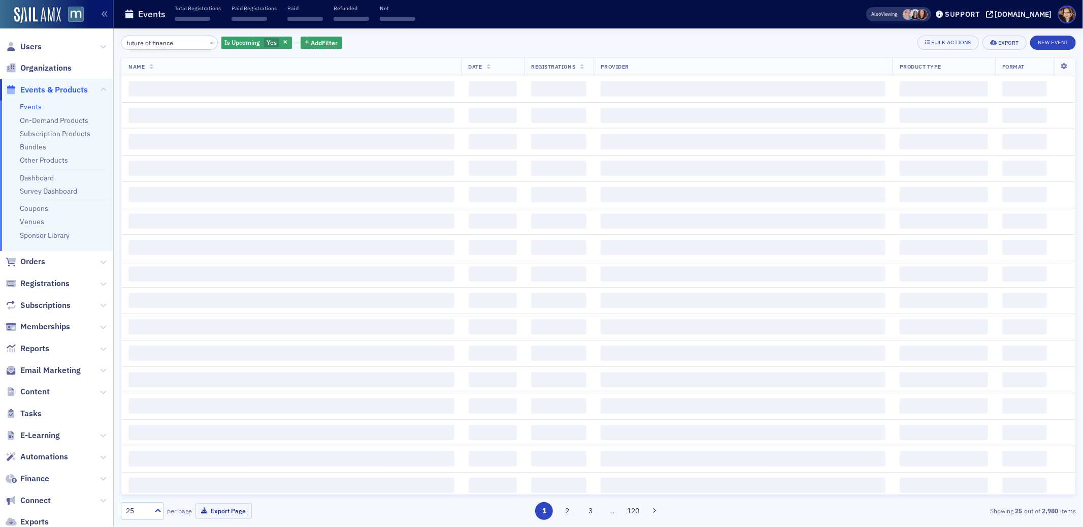  I want to click on a: Other Products, so click(44, 160).